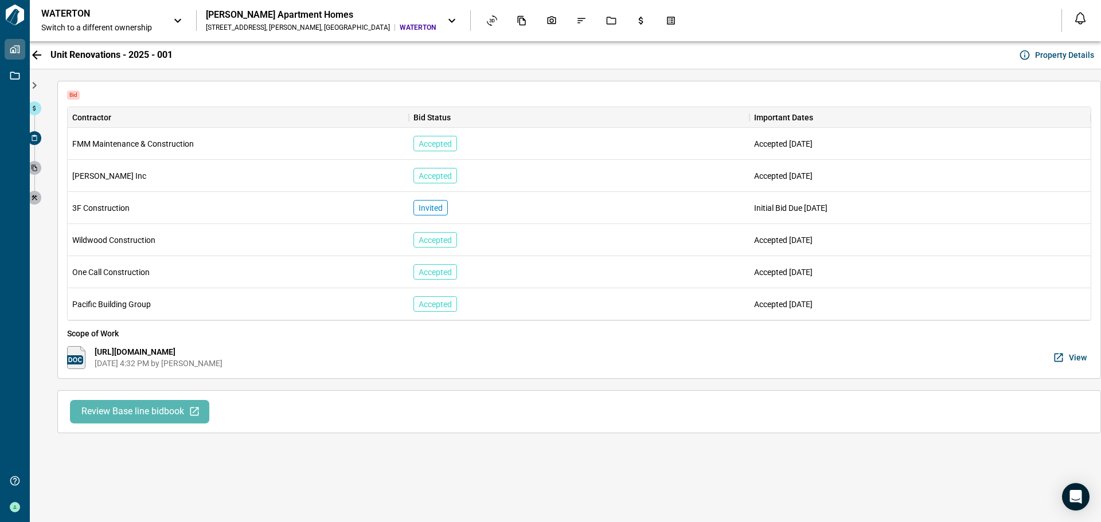  What do you see at coordinates (111, 272) in the screenshot?
I see `span: One Call Construction` at bounding box center [111, 272].